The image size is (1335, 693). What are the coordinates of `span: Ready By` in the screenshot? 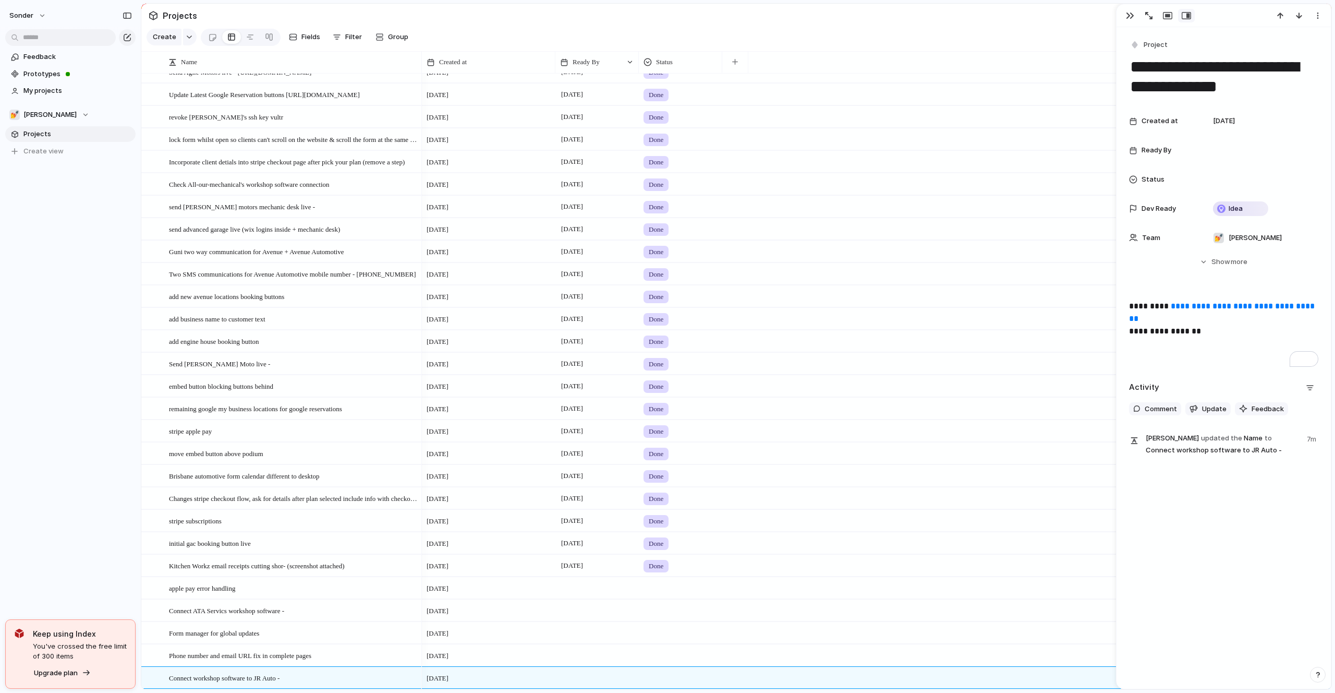 It's located at (586, 62).